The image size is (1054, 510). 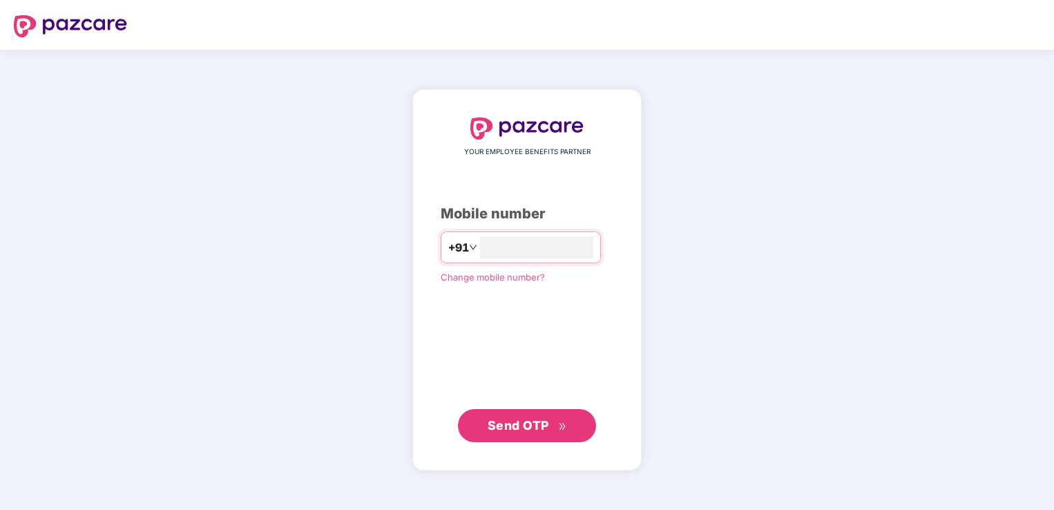 I want to click on span: double-right, so click(x=562, y=426).